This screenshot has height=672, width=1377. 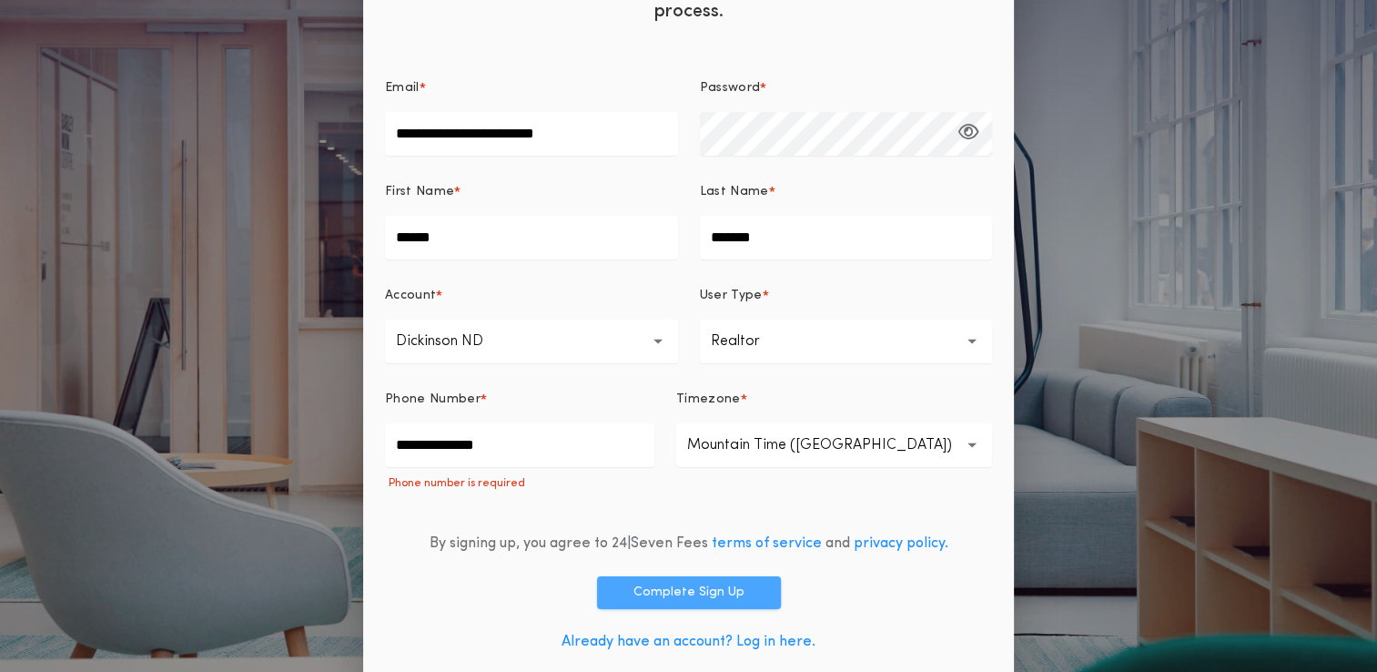 I want to click on p: Dickinson ND, so click(x=454, y=341).